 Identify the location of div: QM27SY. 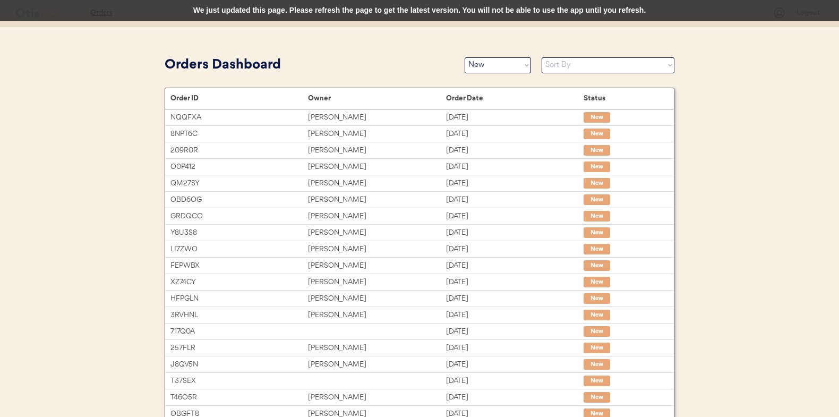
(239, 183).